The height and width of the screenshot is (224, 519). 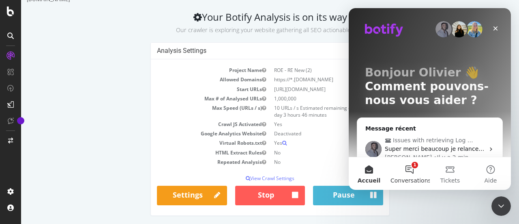 What do you see at coordinates (306, 133) in the screenshot?
I see `td: Deactivated` at bounding box center [306, 133].